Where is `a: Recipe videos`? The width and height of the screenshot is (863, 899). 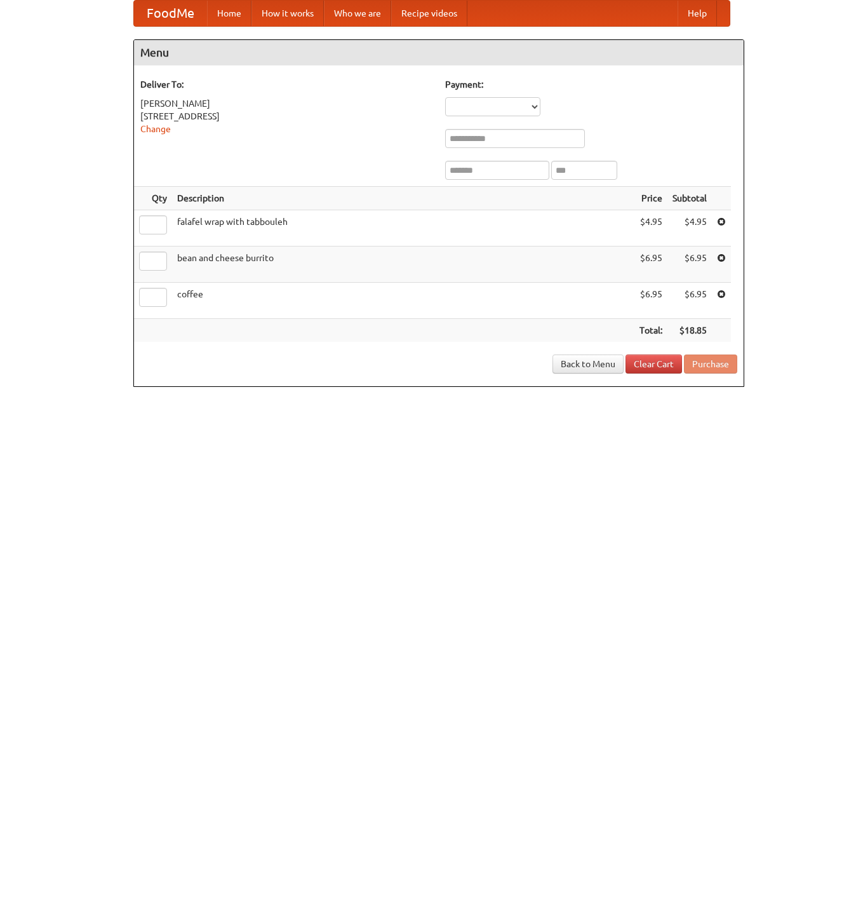
a: Recipe videos is located at coordinates (429, 13).